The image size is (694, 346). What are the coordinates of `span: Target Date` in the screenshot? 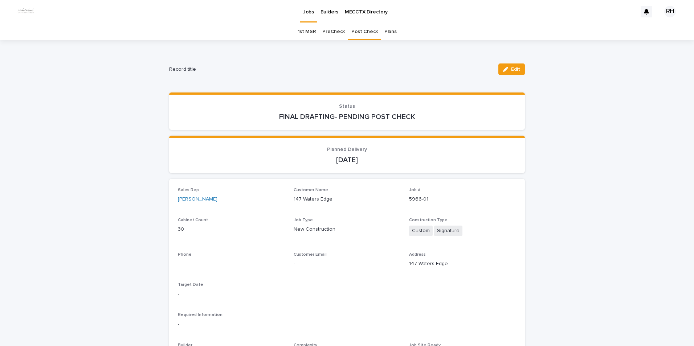 It's located at (190, 285).